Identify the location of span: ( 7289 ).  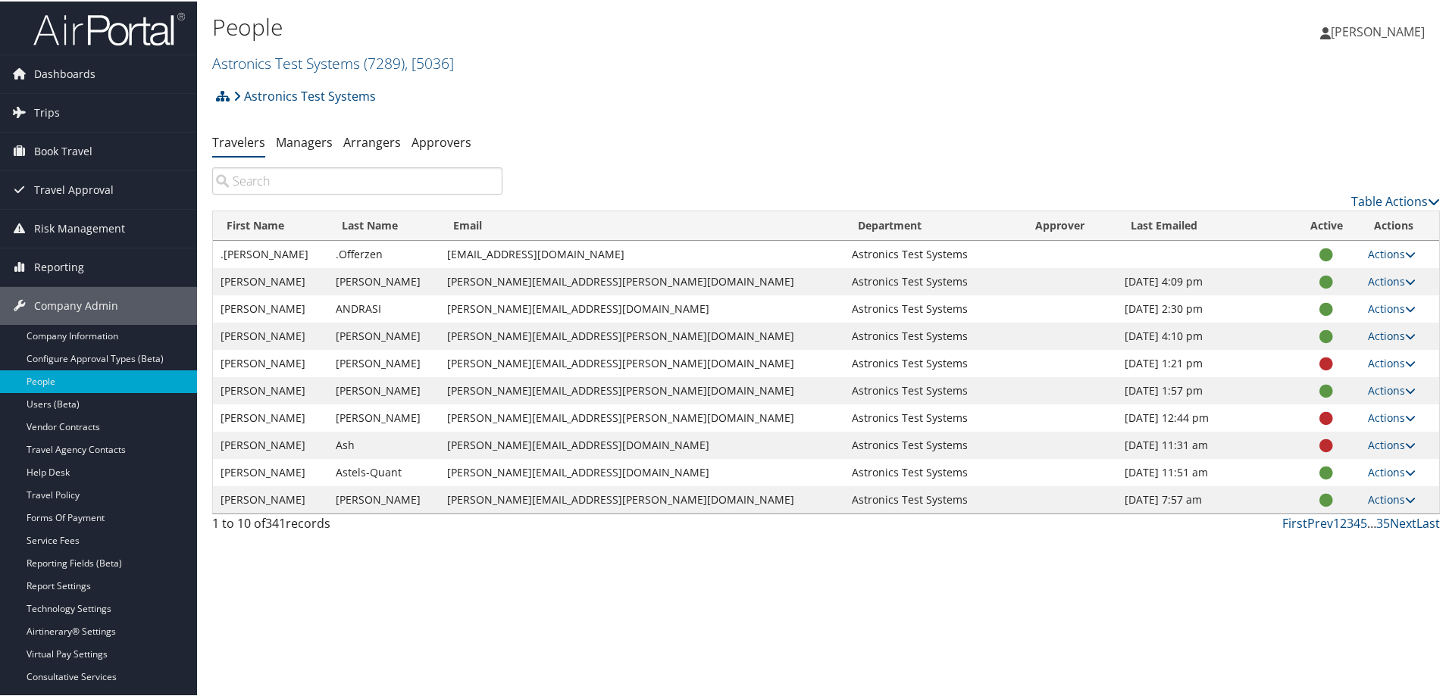
(384, 61).